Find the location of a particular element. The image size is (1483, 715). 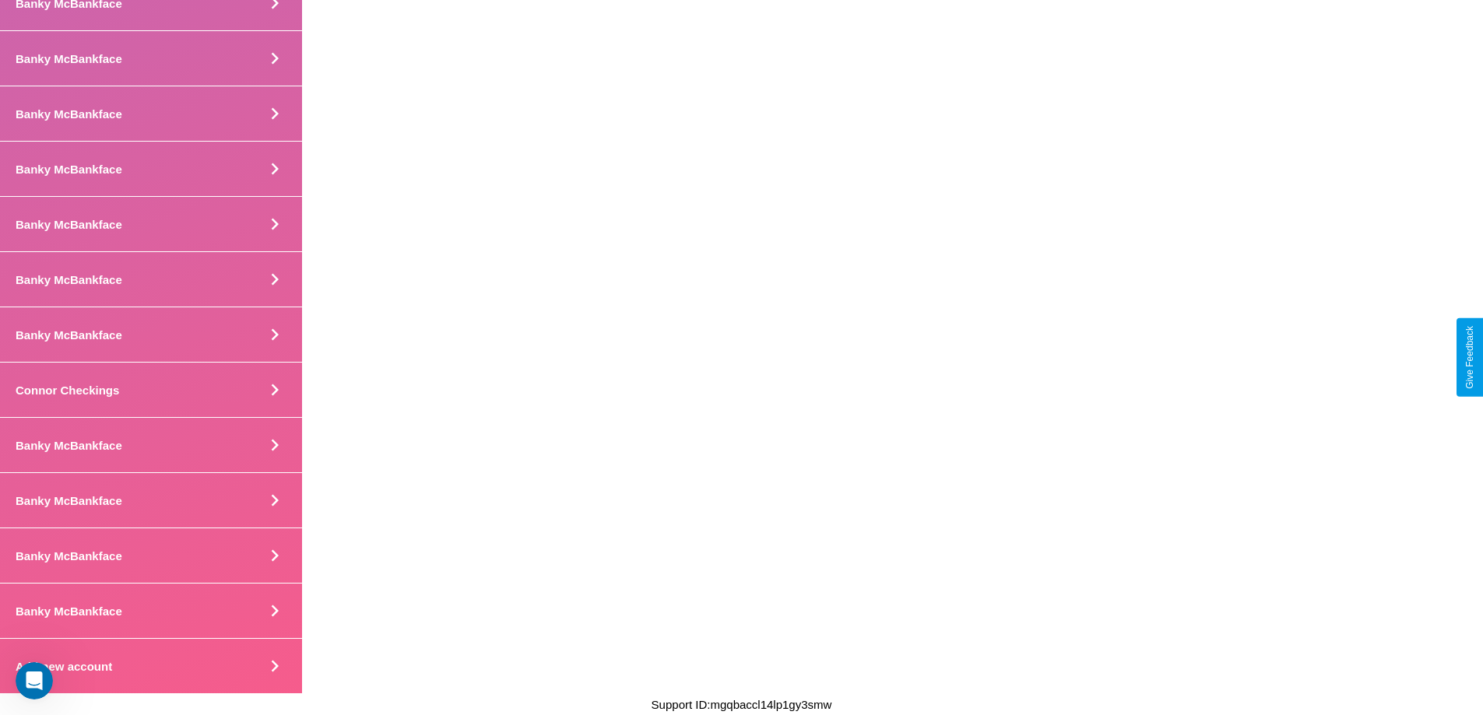

h4: Add new account is located at coordinates (64, 666).